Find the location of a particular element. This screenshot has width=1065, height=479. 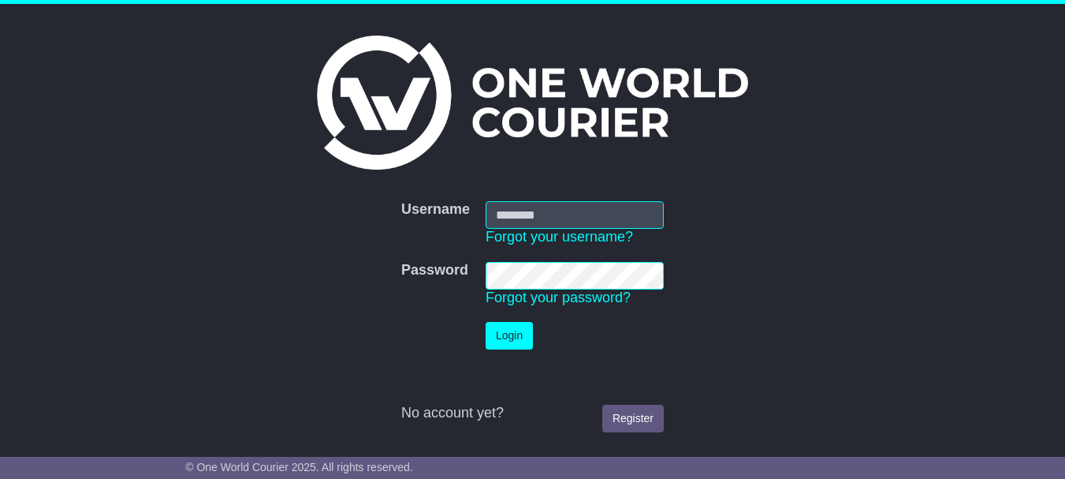

label: Password is located at coordinates (435, 271).